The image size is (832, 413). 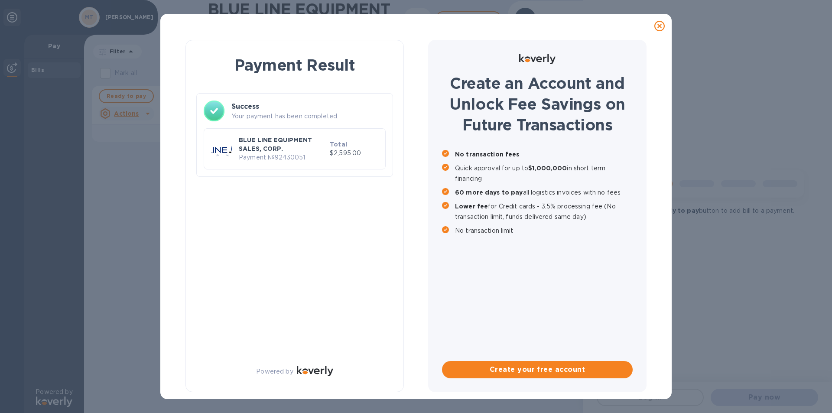 I want to click on b: No transaction fees, so click(x=487, y=154).